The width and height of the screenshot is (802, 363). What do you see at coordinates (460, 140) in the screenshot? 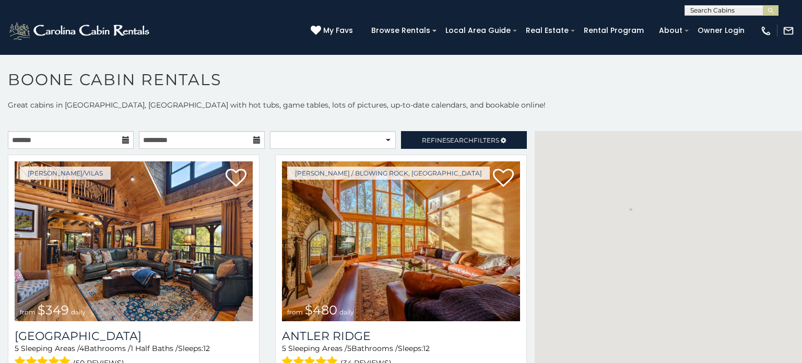
I see `span: Refine Filters` at bounding box center [460, 140].